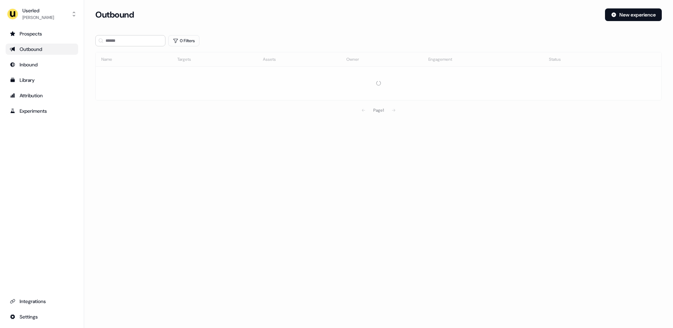  I want to click on a: Go to experiments, so click(42, 111).